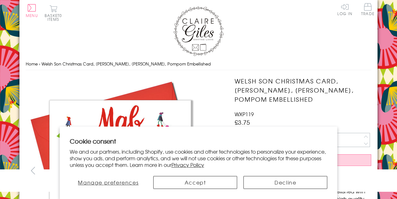  Describe the element at coordinates (368, 10) in the screenshot. I see `a: Trade` at that location.